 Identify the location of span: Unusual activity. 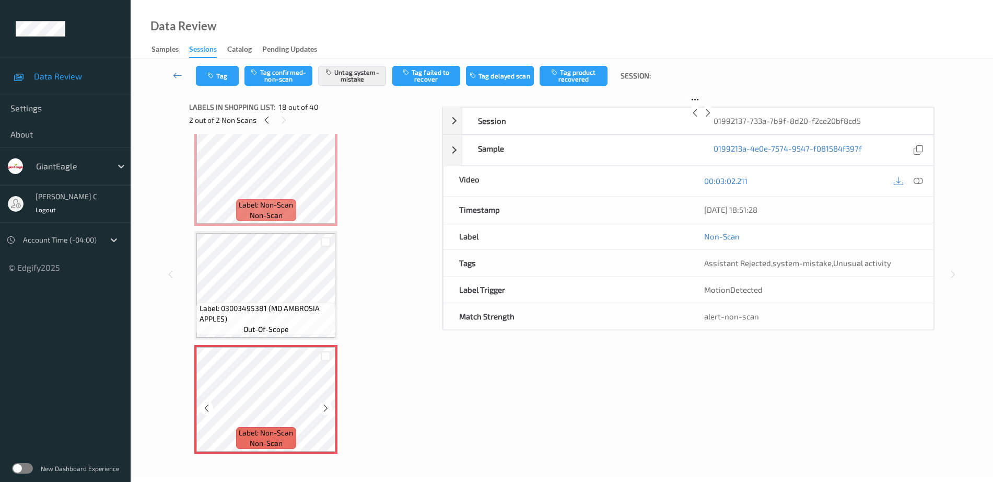
(862, 263).